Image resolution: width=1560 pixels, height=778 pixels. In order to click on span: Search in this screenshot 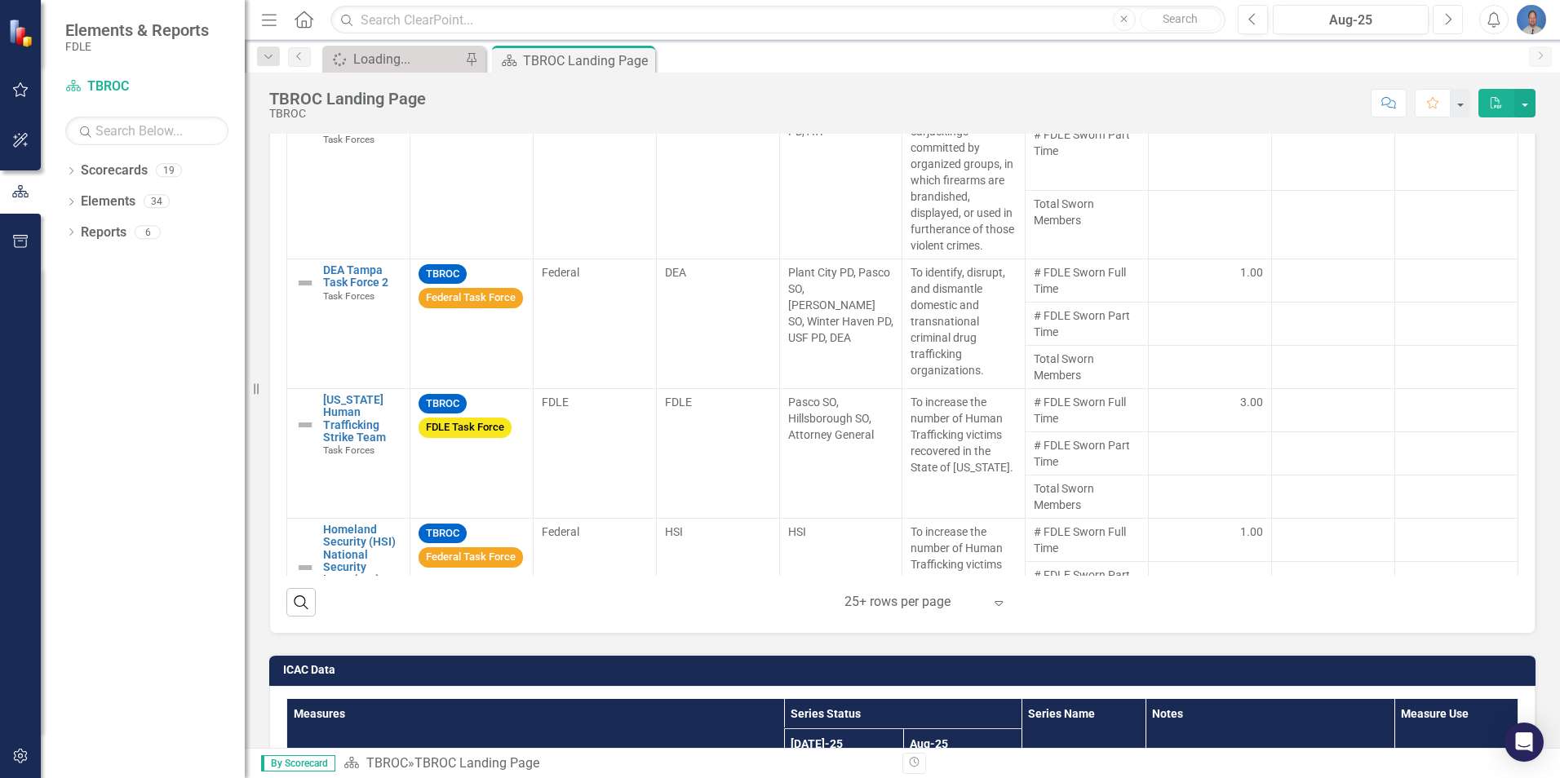, I will do `click(1180, 19)`.